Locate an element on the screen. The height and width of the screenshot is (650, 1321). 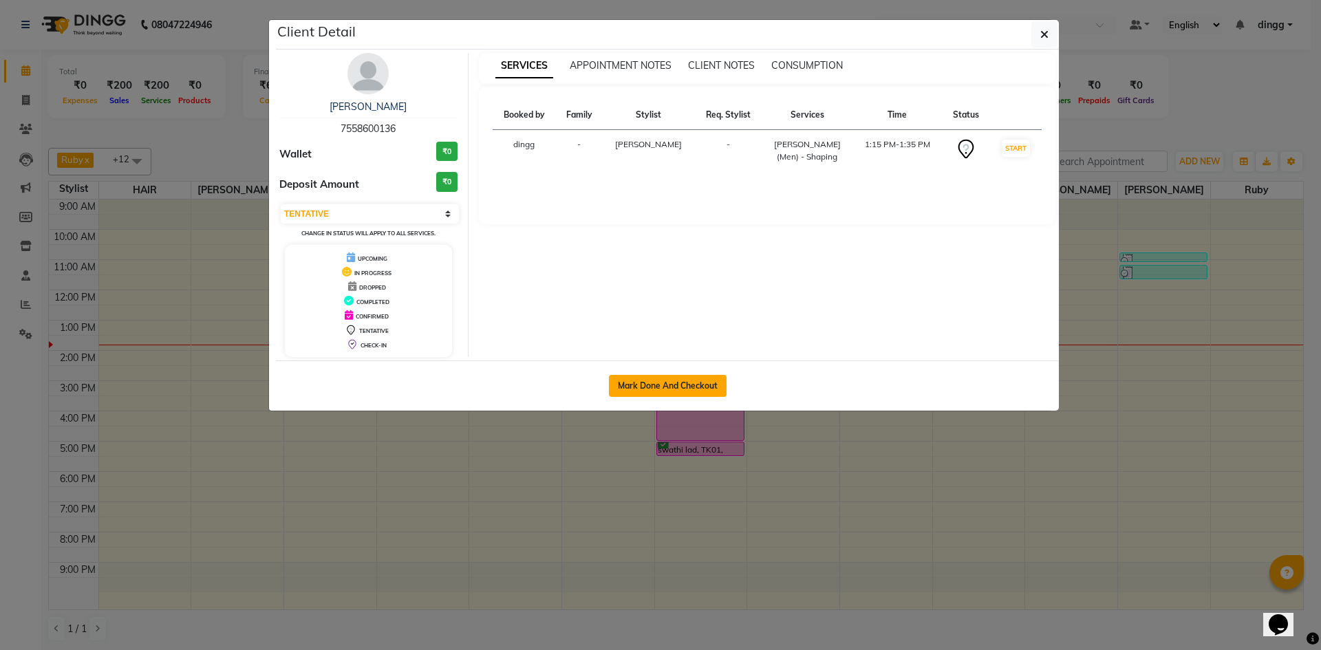
button: START is located at coordinates (1016, 148).